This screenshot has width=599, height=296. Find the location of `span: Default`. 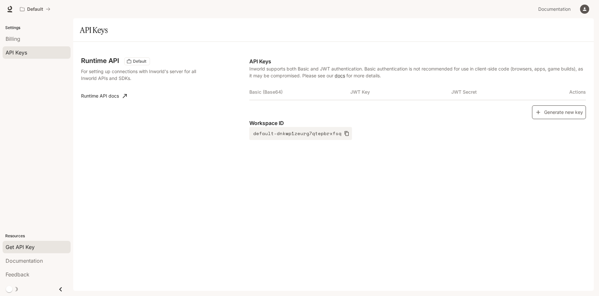

span: Default is located at coordinates (139, 61).